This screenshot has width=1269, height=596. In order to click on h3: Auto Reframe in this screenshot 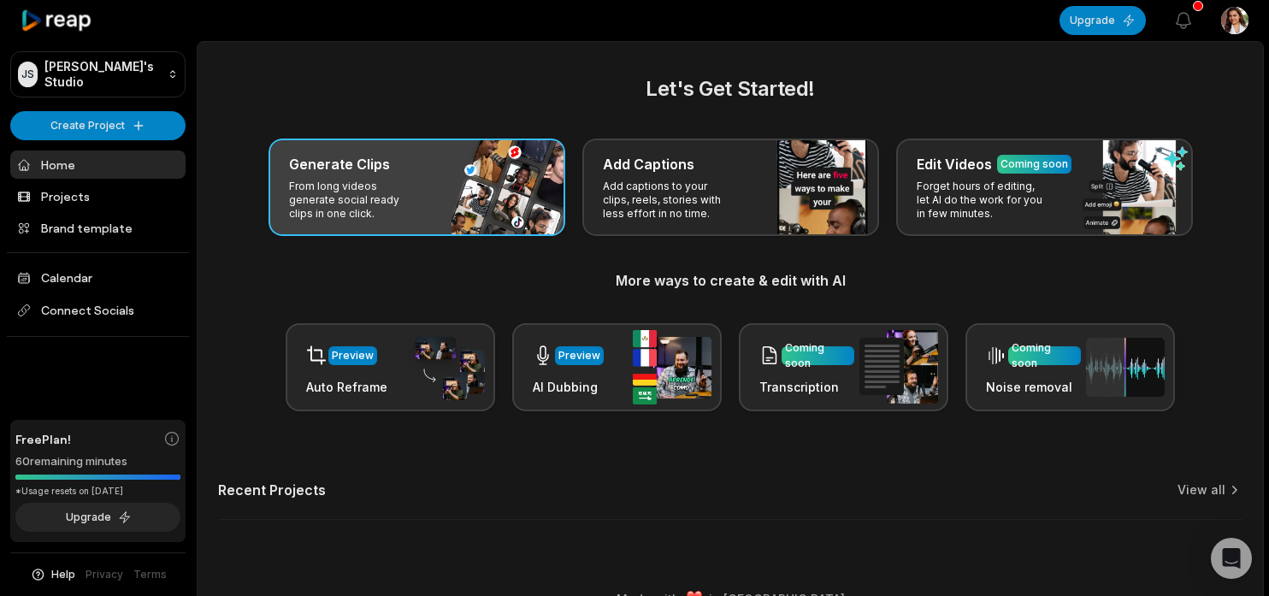, I will do `click(346, 386)`.